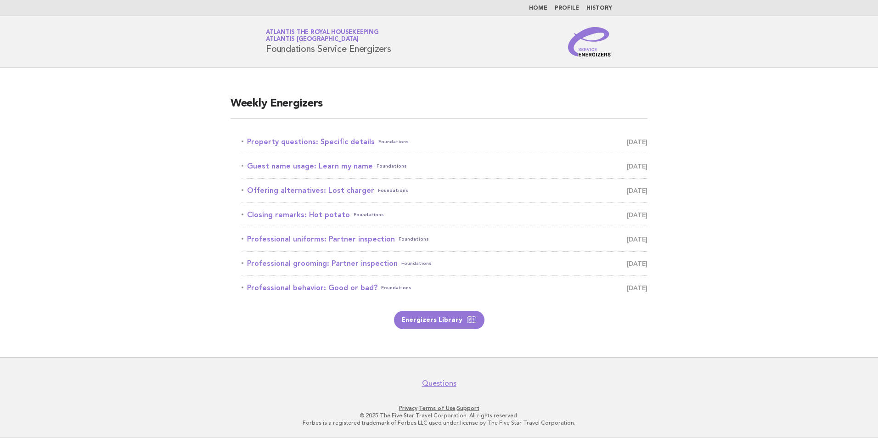 This screenshot has height=438, width=878. Describe the element at coordinates (468, 408) in the screenshot. I see `a: Support` at that location.